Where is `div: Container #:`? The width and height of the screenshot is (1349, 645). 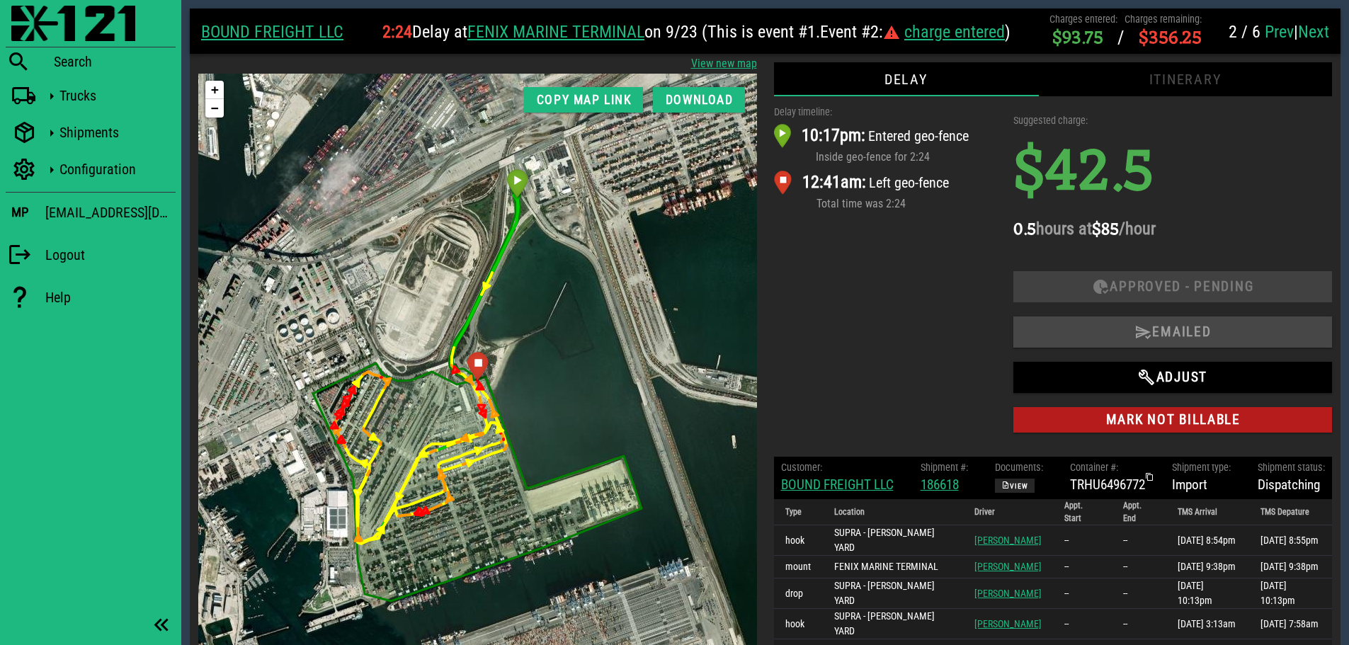
div: Container #: is located at coordinates (1107, 468).